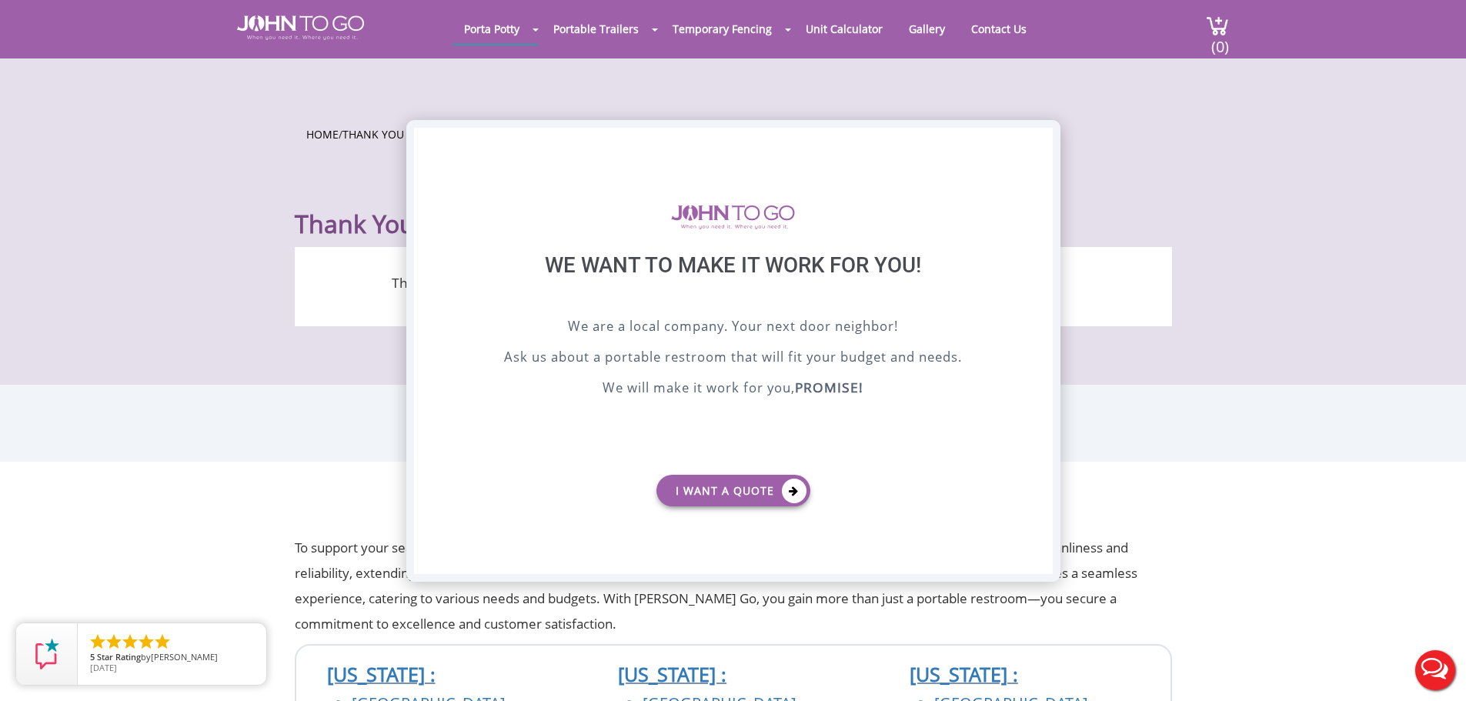 This screenshot has width=1466, height=701. What do you see at coordinates (92, 656) in the screenshot?
I see `span: 5` at bounding box center [92, 656].